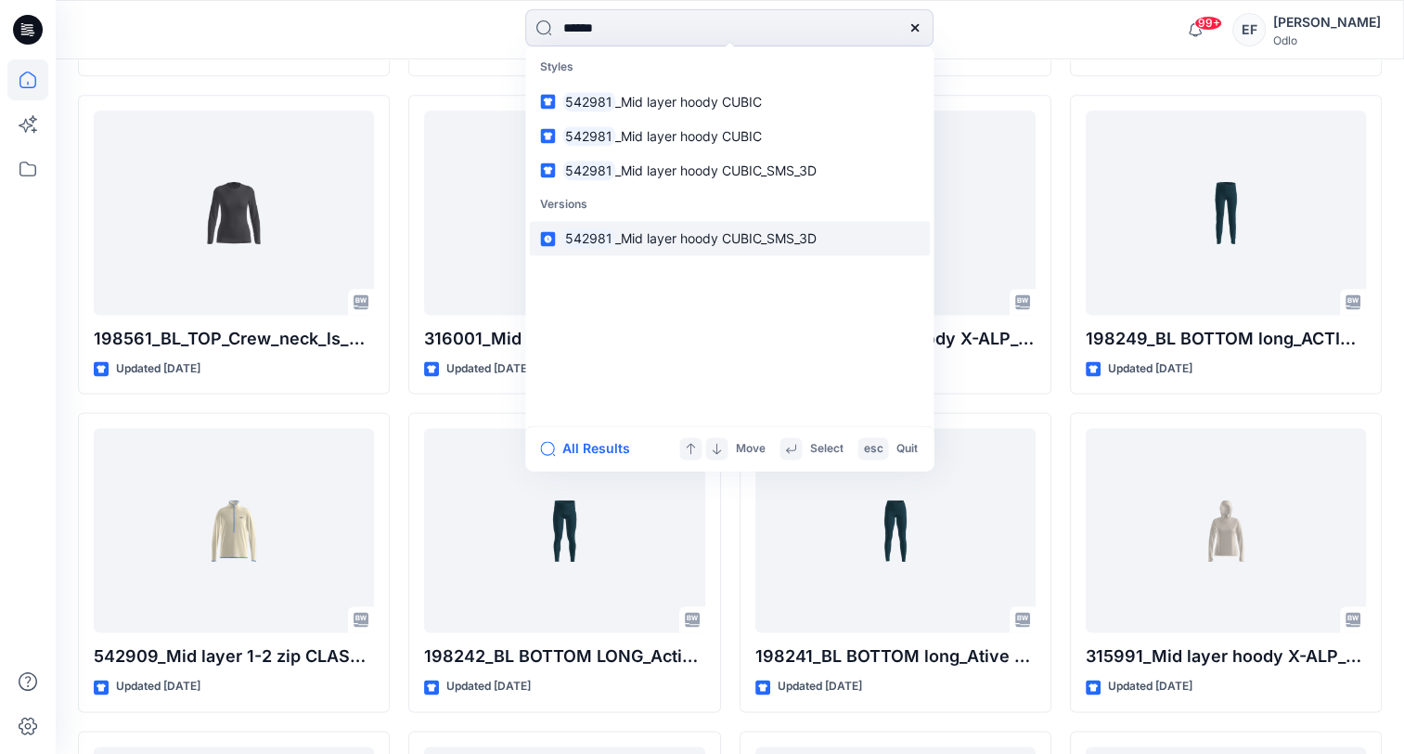  Describe the element at coordinates (591, 448) in the screenshot. I see `button: All Results` at that location.